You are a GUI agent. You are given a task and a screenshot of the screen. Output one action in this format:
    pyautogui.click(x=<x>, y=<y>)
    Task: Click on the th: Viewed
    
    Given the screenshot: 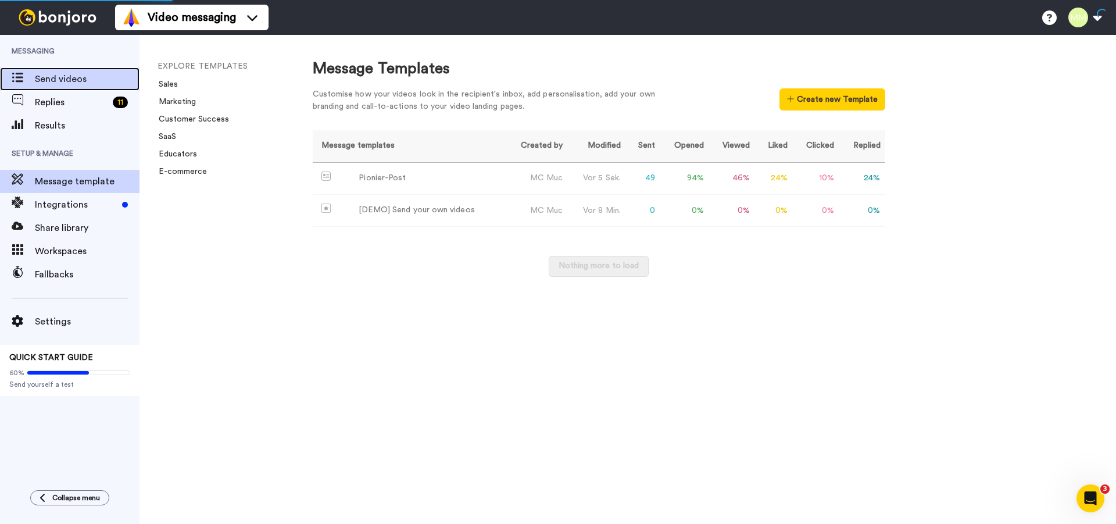 What is the action you would take?
    pyautogui.click(x=731, y=146)
    